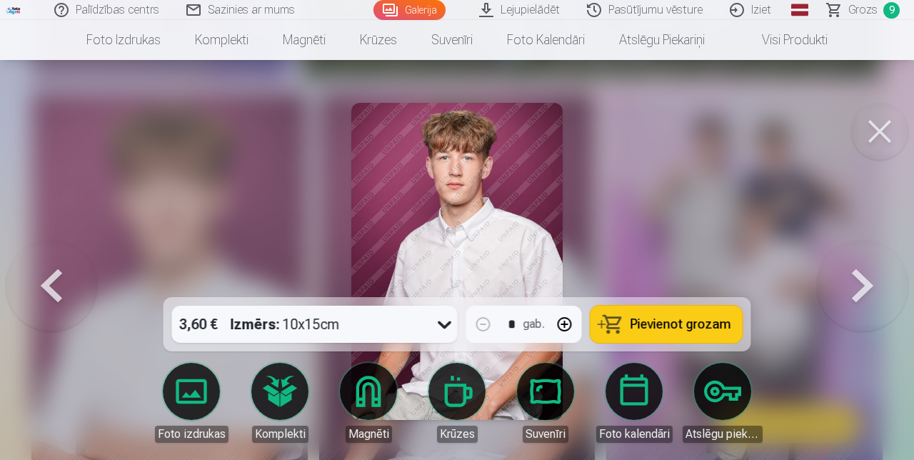 The width and height of the screenshot is (914, 460). Describe the element at coordinates (634, 434) in the screenshot. I see `div: Foto kalendāri` at that location.